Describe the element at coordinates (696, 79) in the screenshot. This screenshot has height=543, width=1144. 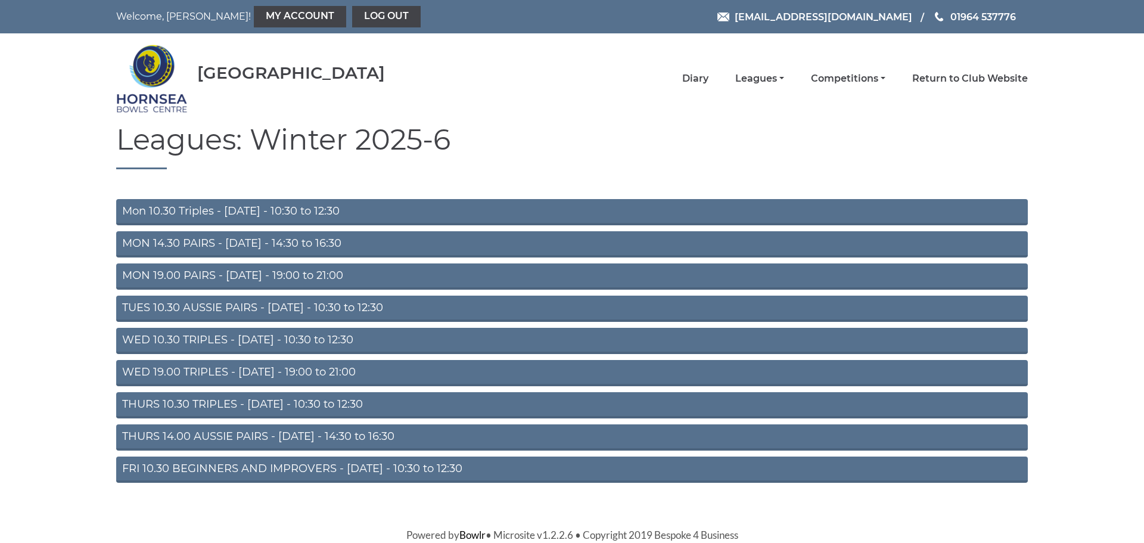
I see `a: Diary` at that location.